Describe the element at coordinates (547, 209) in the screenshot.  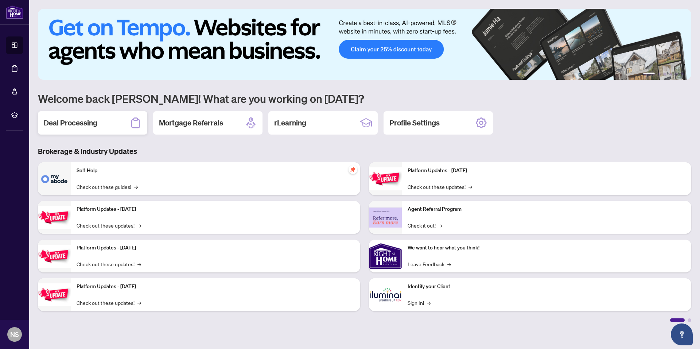
I see `p: Agent Referral Program` at that location.